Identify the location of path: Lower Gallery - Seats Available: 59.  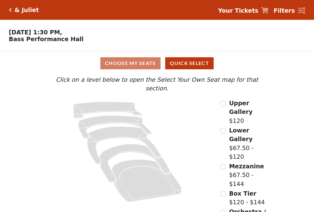
(115, 127).